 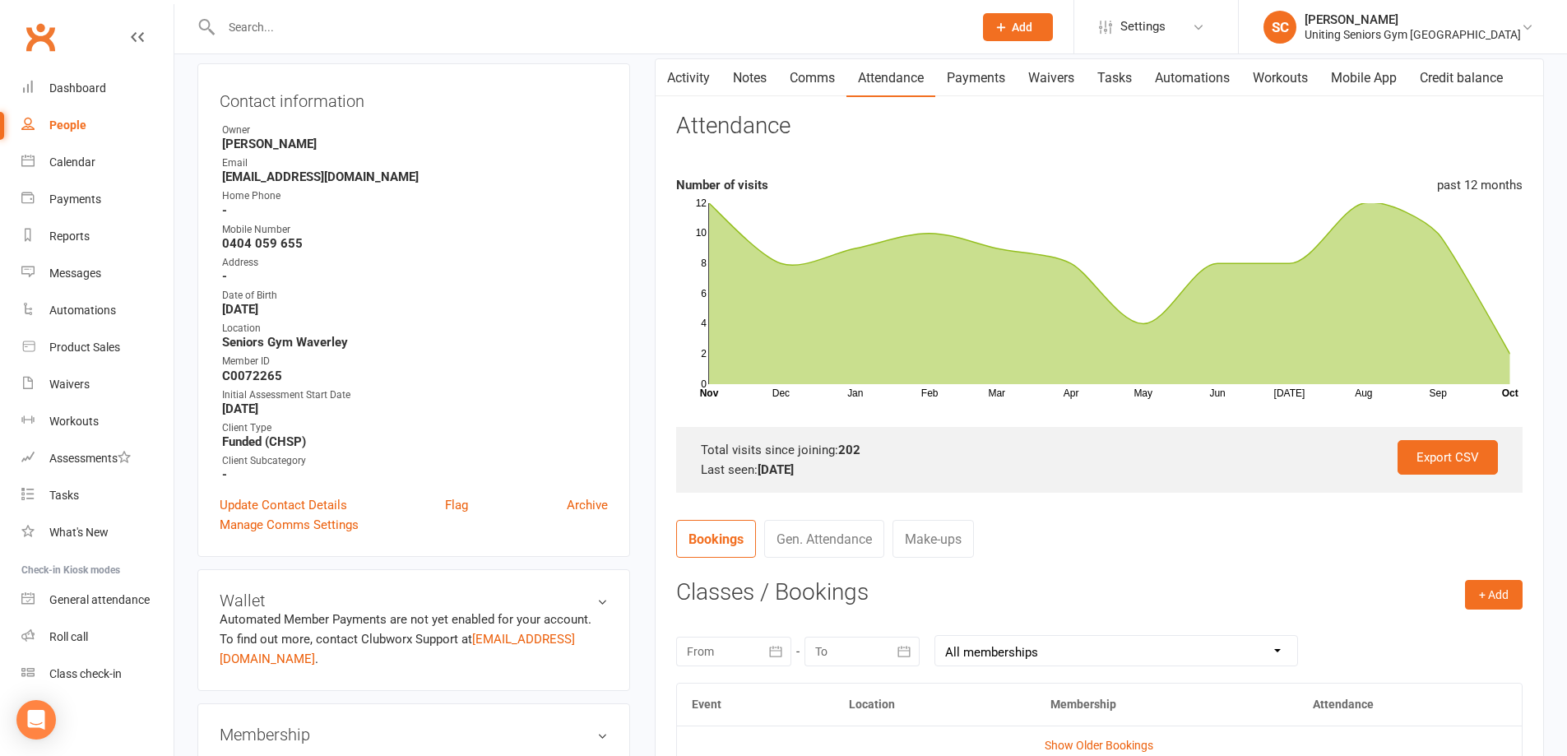 I want to click on div: Client Subcategory, so click(x=415, y=461).